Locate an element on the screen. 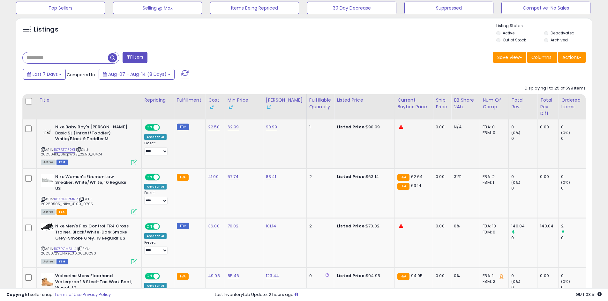 The height and width of the screenshot is (301, 608). div: Total Rev. is located at coordinates (522, 104).